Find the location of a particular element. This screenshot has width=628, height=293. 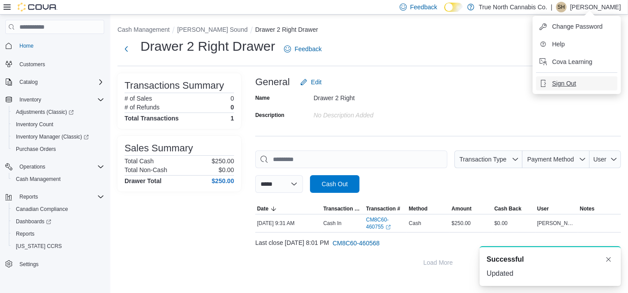

button: Date is located at coordinates (288, 209).